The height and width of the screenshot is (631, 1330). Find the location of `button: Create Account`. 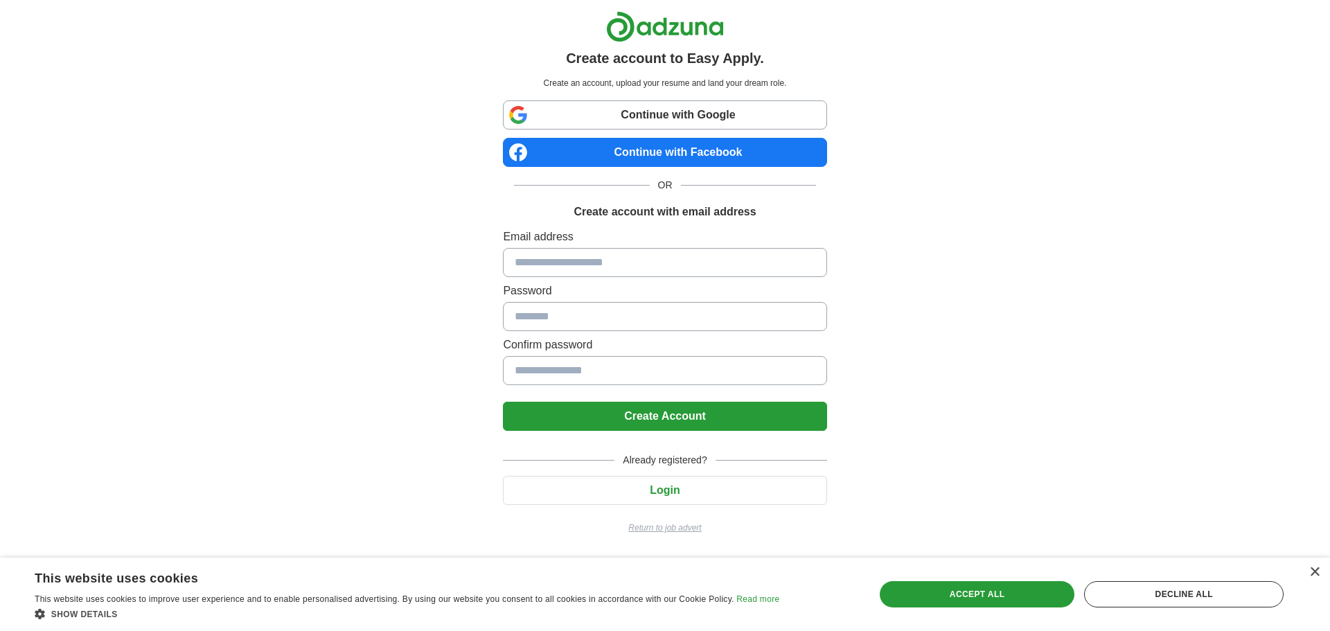

button: Create Account is located at coordinates (664, 416).